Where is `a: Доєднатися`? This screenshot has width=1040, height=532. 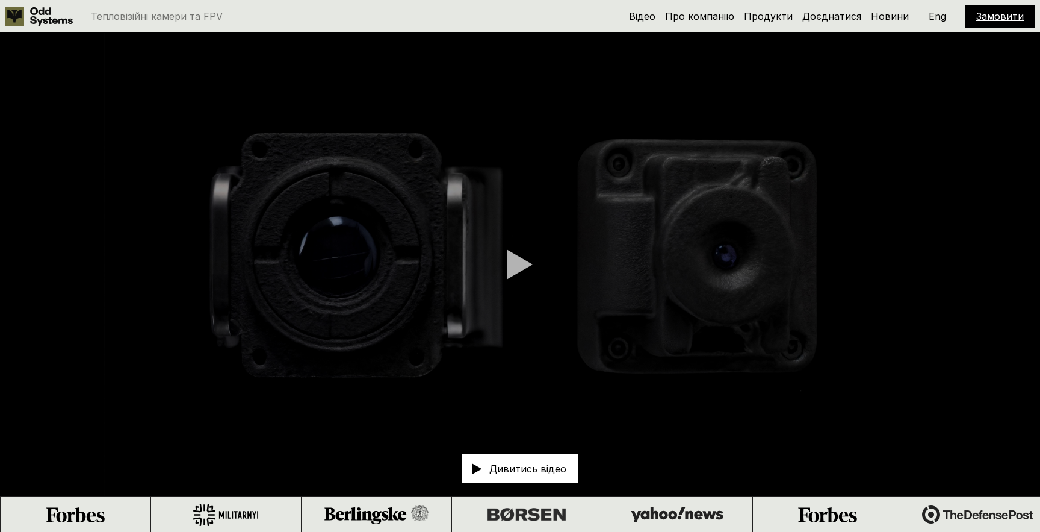
a: Доєднатися is located at coordinates (832, 16).